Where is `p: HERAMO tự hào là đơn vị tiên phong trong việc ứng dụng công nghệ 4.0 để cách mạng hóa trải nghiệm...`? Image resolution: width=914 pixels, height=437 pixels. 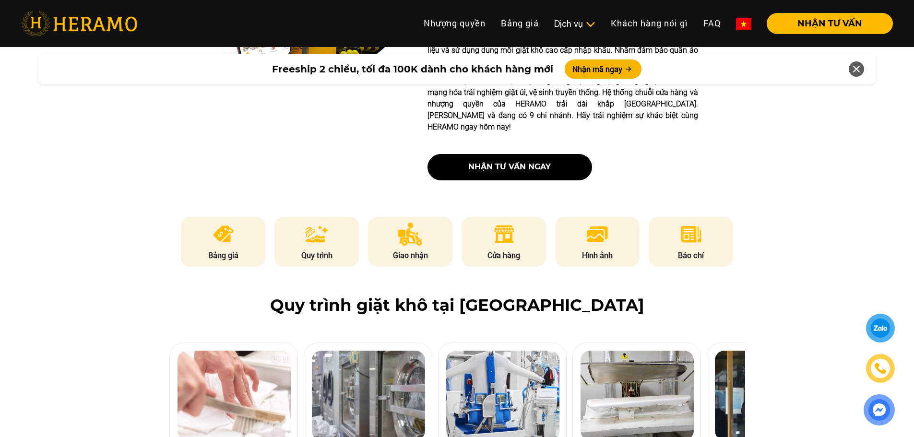
p: HERAMO tự hào là đơn vị tiên phong trong việc ứng dụng công nghệ 4.0 để cách mạng hóa trải nghiệm... is located at coordinates (563, 104).